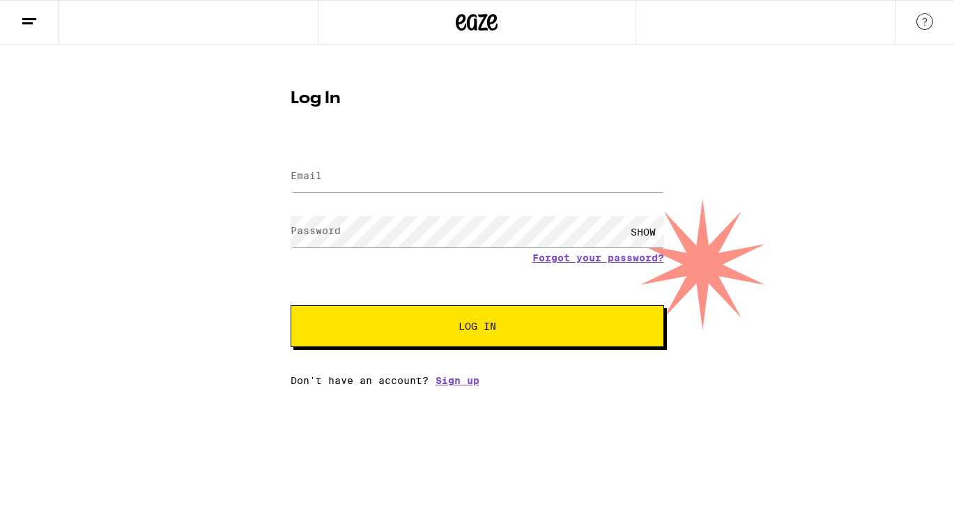 The width and height of the screenshot is (954, 506). I want to click on input: Email, so click(477, 176).